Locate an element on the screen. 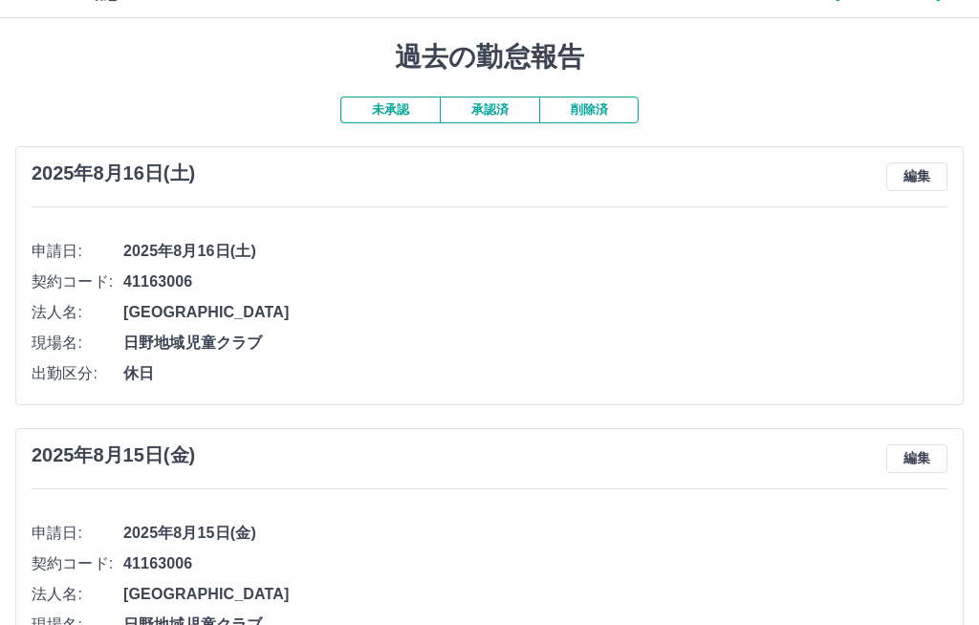 This screenshot has width=979, height=625. span: 2025年8月15日(金) is located at coordinates (535, 534).